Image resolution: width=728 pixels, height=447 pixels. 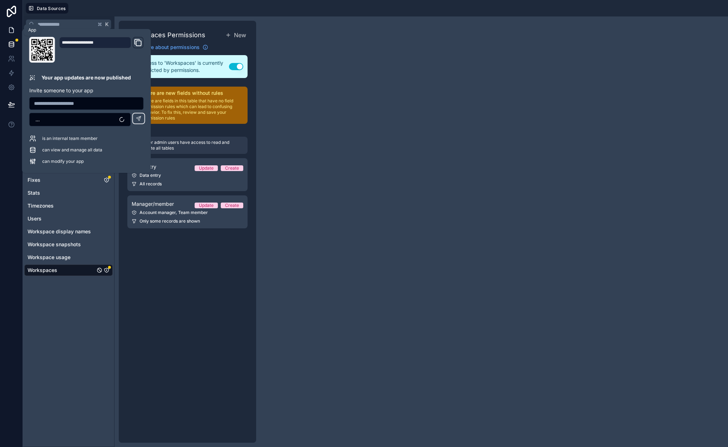 I want to click on div: App, so click(x=32, y=30).